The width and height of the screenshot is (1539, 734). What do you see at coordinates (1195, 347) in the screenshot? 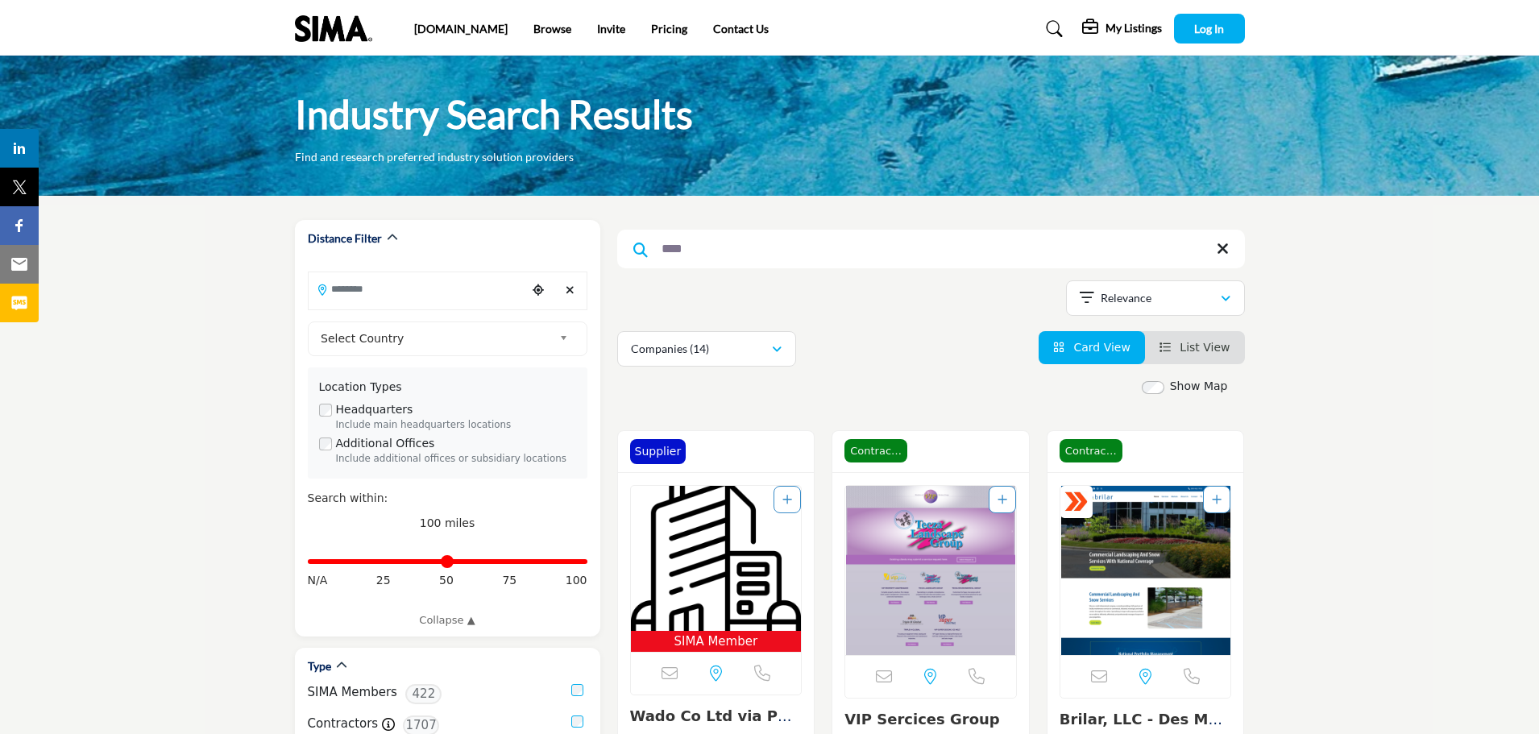
I see `li: List View` at bounding box center [1195, 347].